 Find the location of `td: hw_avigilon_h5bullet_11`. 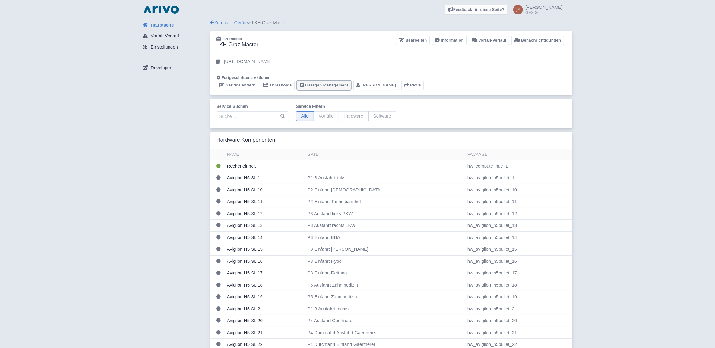

td: hw_avigilon_h5bullet_11 is located at coordinates (519, 202).